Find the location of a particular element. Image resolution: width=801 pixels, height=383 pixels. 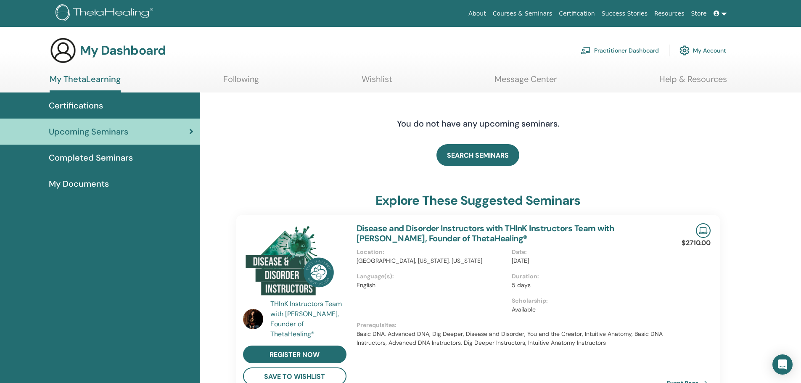

a: Success Stories is located at coordinates (625, 13).